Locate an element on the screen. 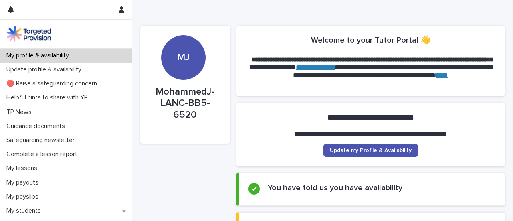 Image resolution: width=513 pixels, height=221 pixels. p: Update profile & availability is located at coordinates (45, 69).